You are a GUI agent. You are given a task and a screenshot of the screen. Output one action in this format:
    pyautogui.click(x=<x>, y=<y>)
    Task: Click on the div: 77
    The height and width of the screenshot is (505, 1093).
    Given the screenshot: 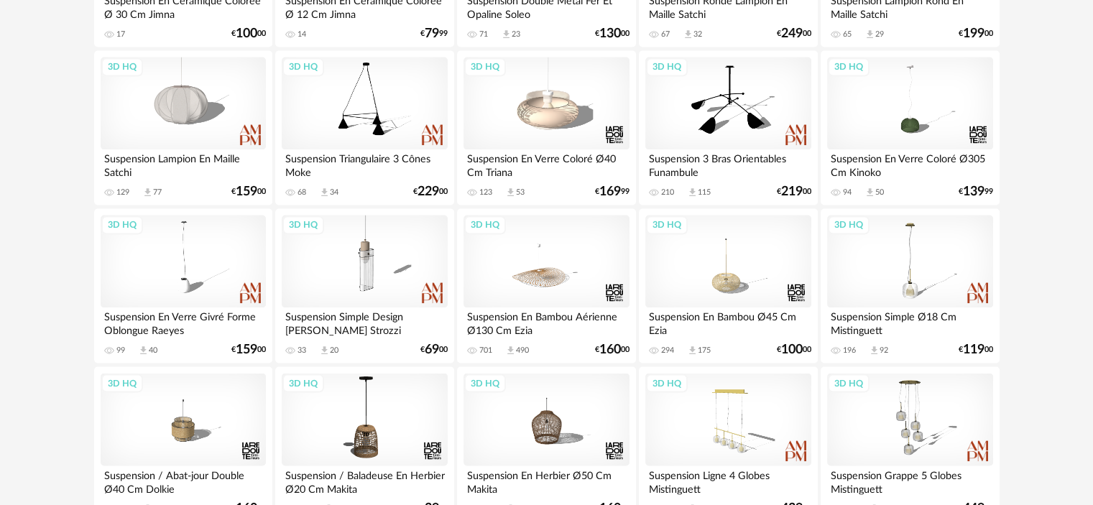 What is the action you would take?
    pyautogui.click(x=157, y=193)
    